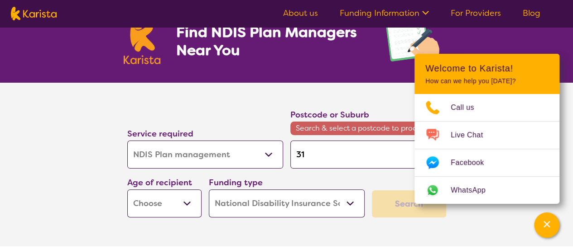 This screenshot has width=573, height=249. Describe the element at coordinates (159, 183) in the screenshot. I see `label: Age of recipient` at that location.